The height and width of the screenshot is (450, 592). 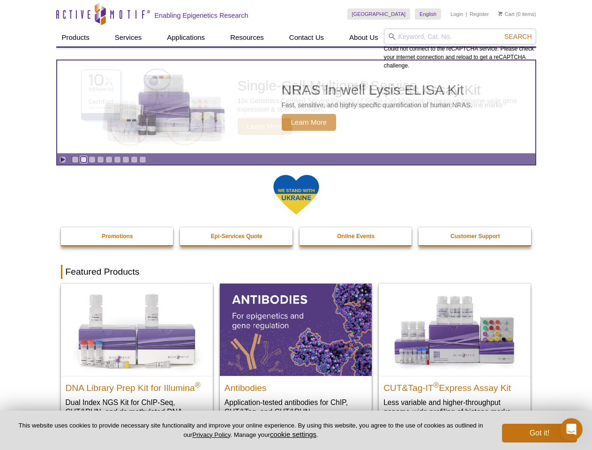 What do you see at coordinates (201, 15) in the screenshot?
I see `h2: Enabling Epigenetics Research` at bounding box center [201, 15].